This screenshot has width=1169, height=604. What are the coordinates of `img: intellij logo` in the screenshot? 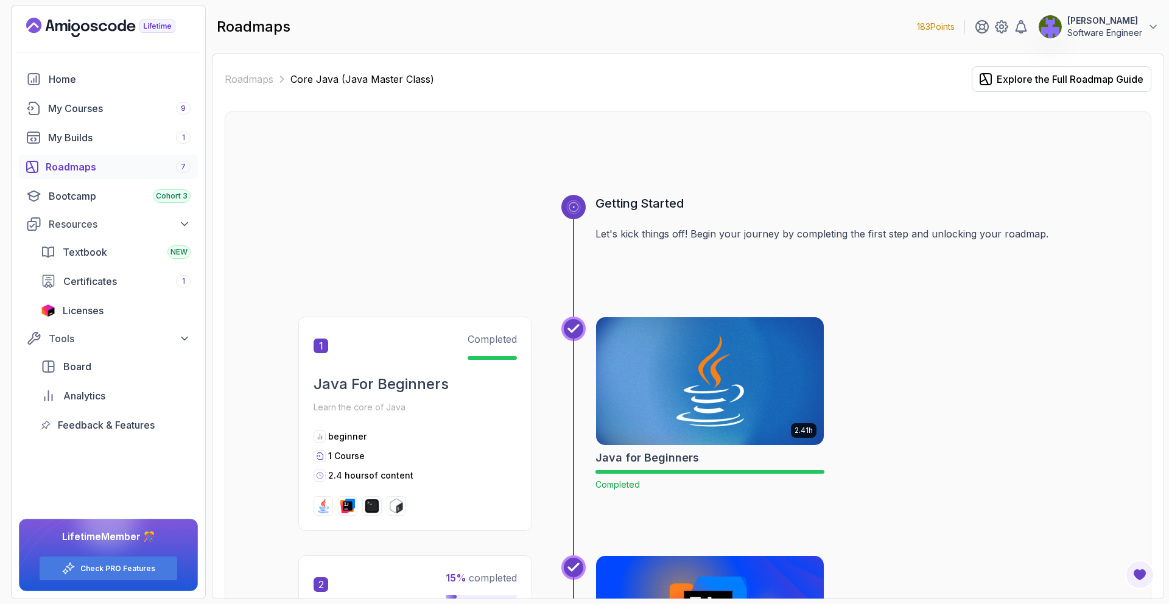 It's located at (348, 506).